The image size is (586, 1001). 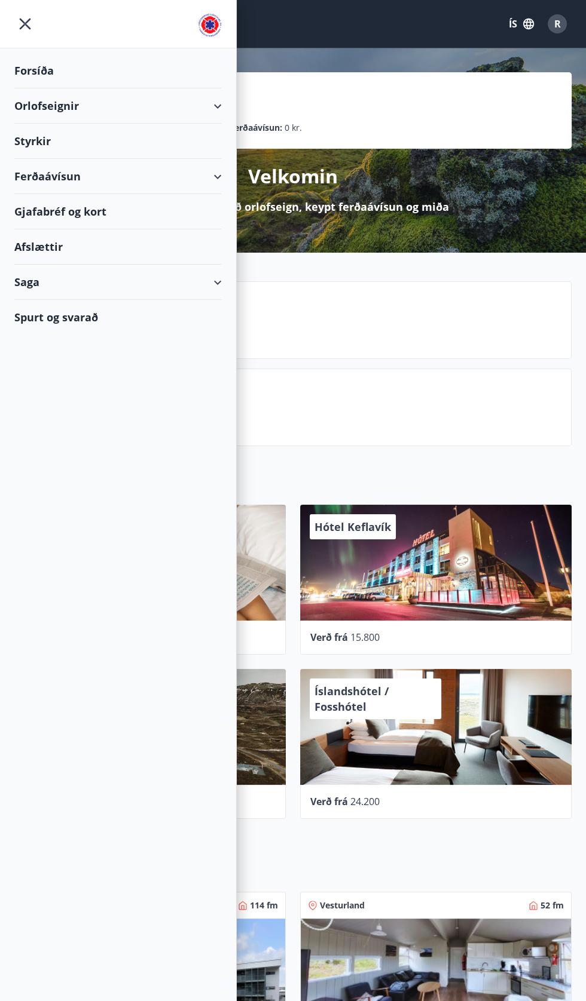 I want to click on img: union_logo, so click(x=210, y=25).